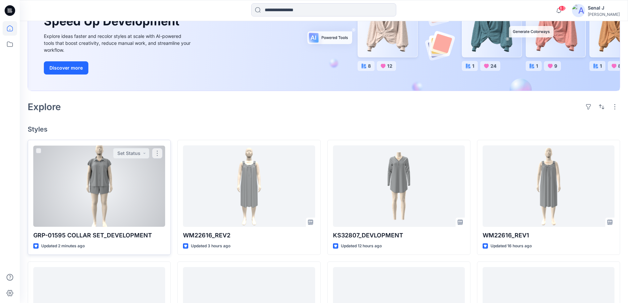 The width and height of the screenshot is (628, 303). What do you see at coordinates (562, 8) in the screenshot?
I see `span: 63` at bounding box center [562, 8].